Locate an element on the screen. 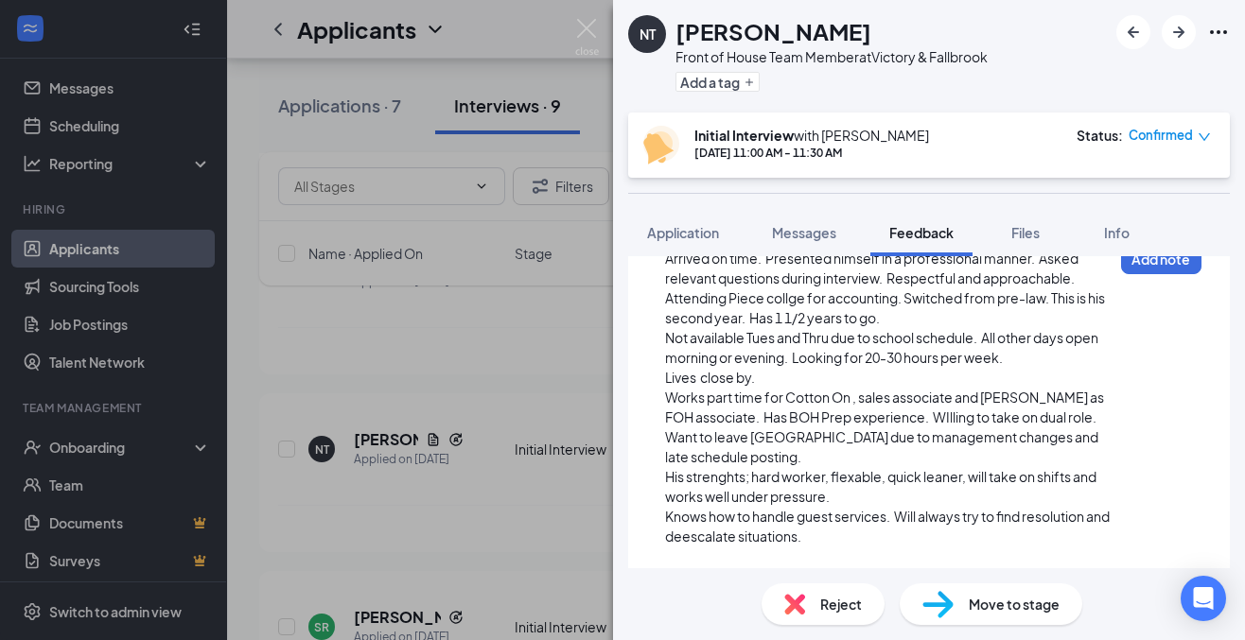 The height and width of the screenshot is (640, 1245). button: Add note is located at coordinates (1160, 259).